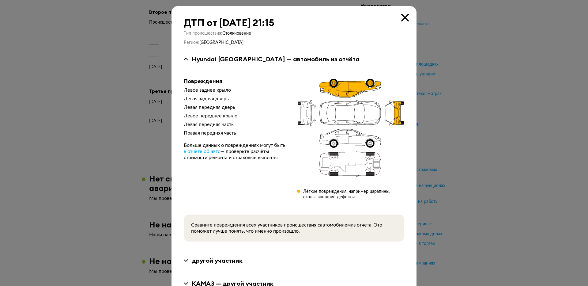 This screenshot has width=588, height=286. I want to click on div: Левая задняя дверь, so click(236, 99).